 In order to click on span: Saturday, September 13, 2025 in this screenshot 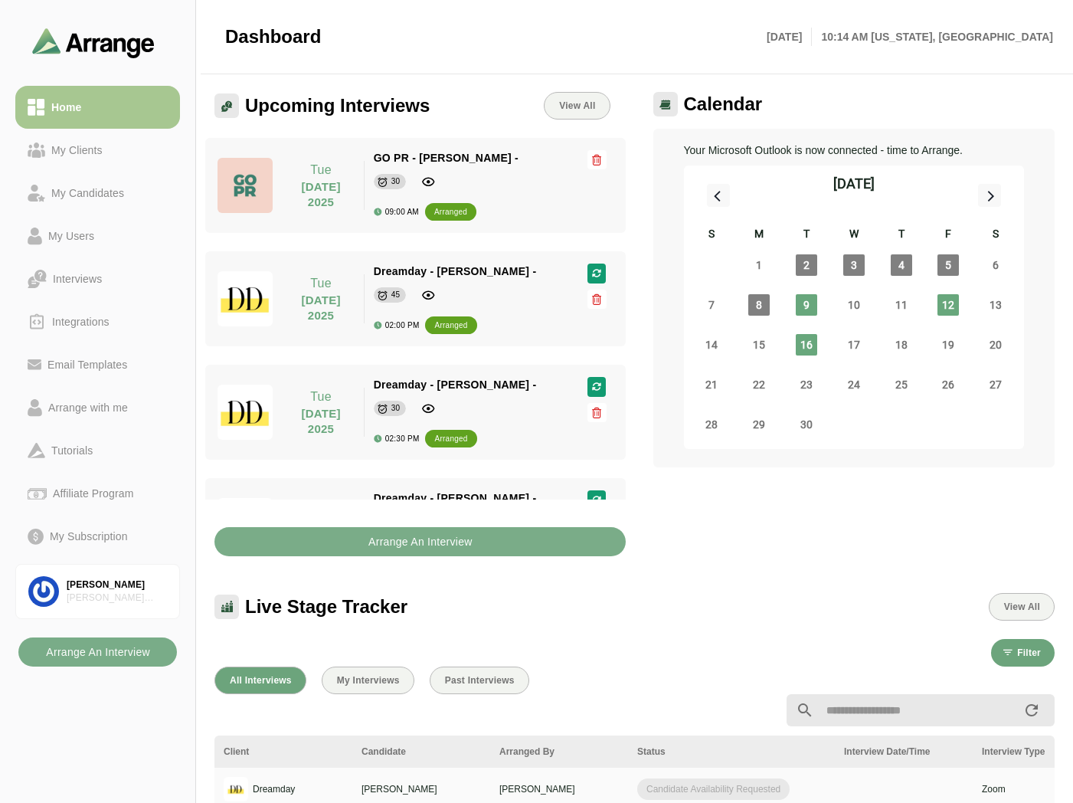, I will do `click(996, 305)`.